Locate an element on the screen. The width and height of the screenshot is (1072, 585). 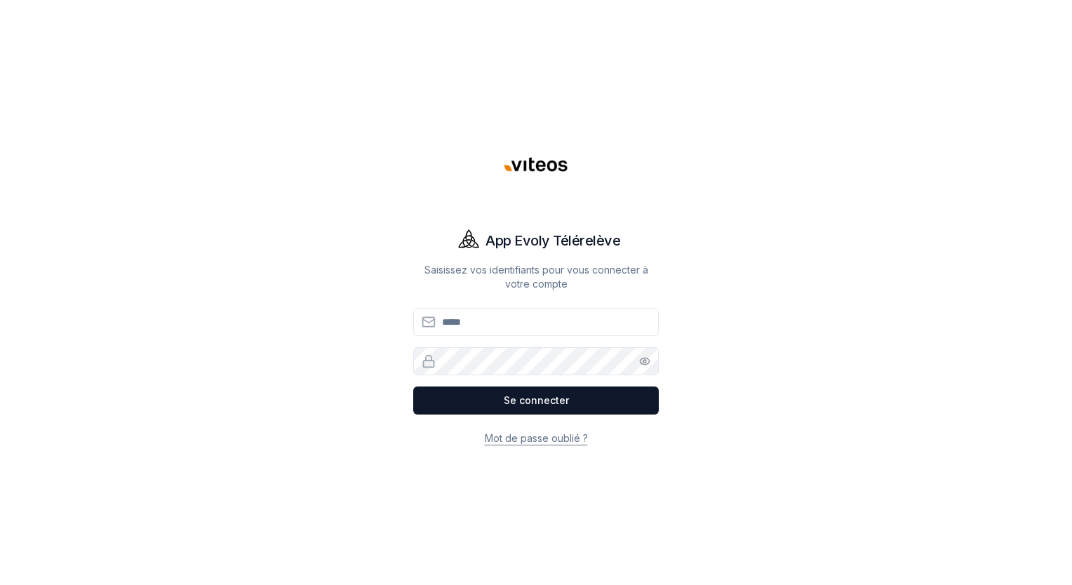
p: Saisissez vos identifiants pour vous connecter à votre compte is located at coordinates (536, 277).